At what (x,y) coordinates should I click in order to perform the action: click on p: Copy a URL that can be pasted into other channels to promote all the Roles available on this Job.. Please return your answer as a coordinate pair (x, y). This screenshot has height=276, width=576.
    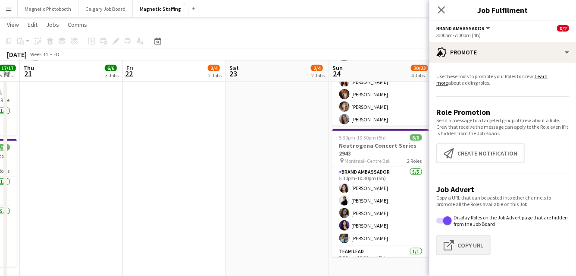
    Looking at the image, I should click on (503, 200).